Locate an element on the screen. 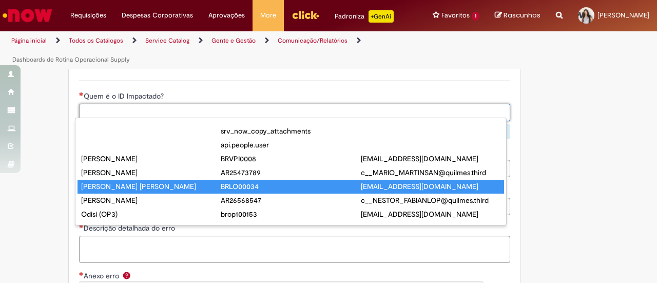 This screenshot has height=283, width=657. div: srv_now_copy_attachments is located at coordinates (291, 131).